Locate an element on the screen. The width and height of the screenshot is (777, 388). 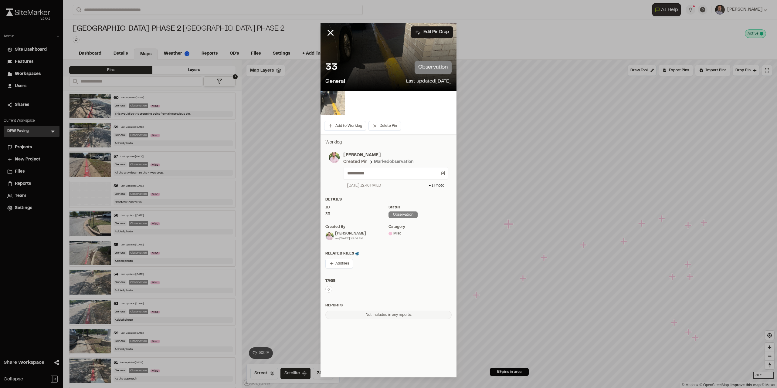
div: Created by is located at coordinates (357, 227).